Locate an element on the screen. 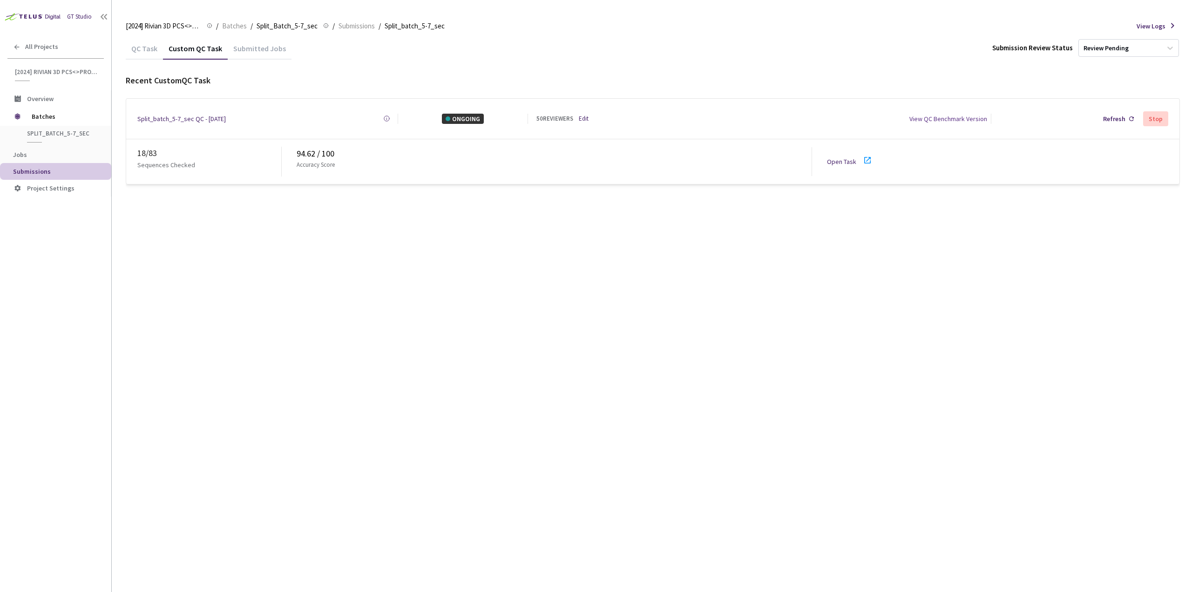 This screenshot has height=592, width=1192. span: All Projects is located at coordinates (41, 47).